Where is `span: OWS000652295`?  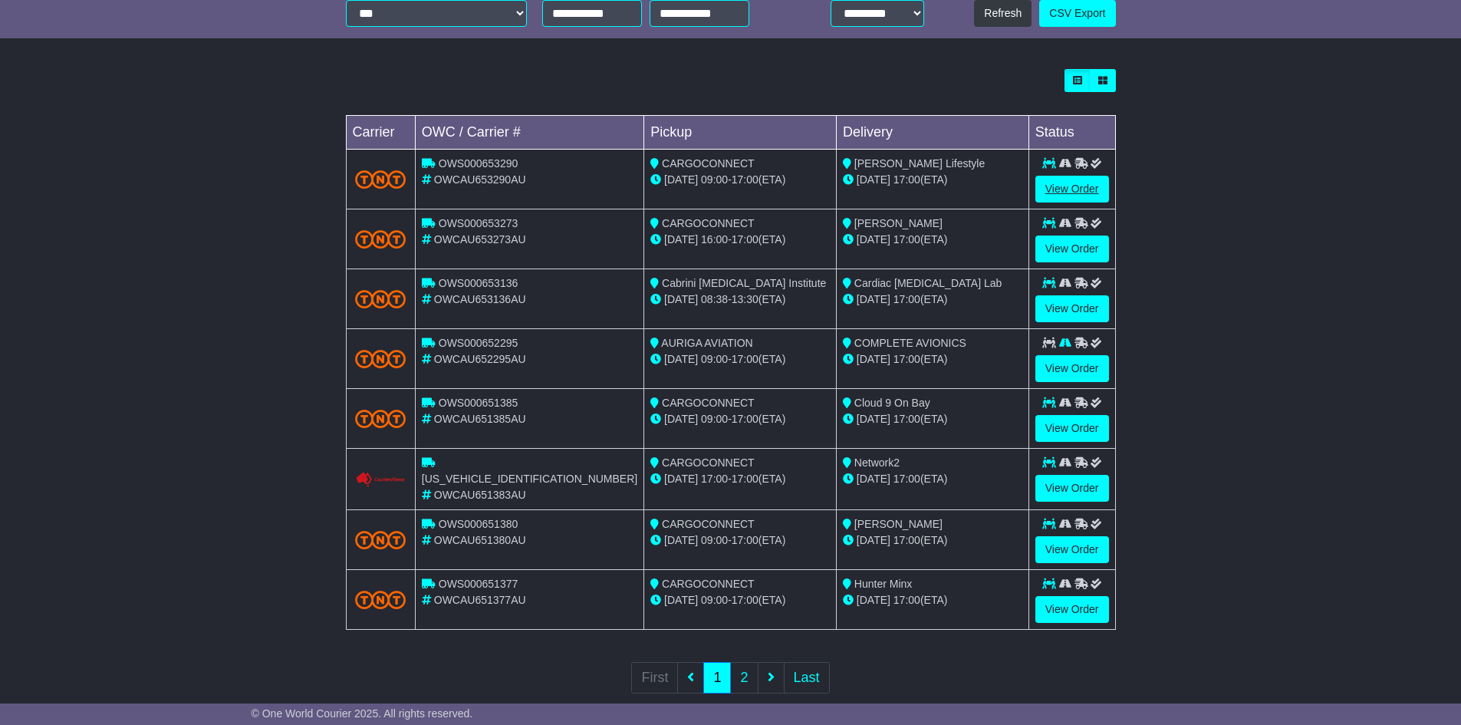
span: OWS000652295 is located at coordinates (478, 343).